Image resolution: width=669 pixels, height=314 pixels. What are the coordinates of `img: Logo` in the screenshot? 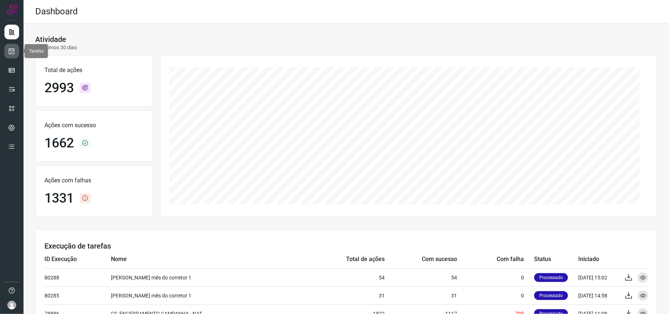 It's located at (12, 10).